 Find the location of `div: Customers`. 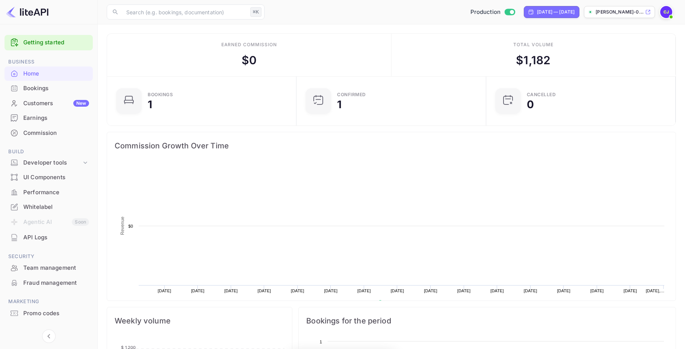

div: Customers is located at coordinates (56, 103).